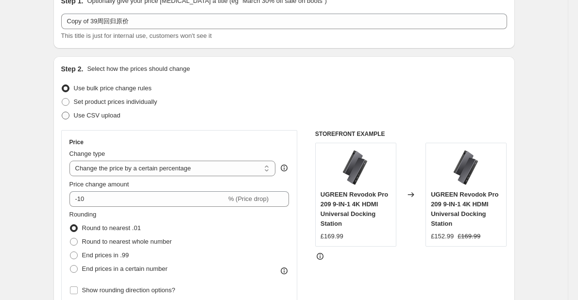 Image resolution: width=578 pixels, height=300 pixels. What do you see at coordinates (116, 102) in the screenshot?
I see `span: Set product prices individually` at bounding box center [116, 102].